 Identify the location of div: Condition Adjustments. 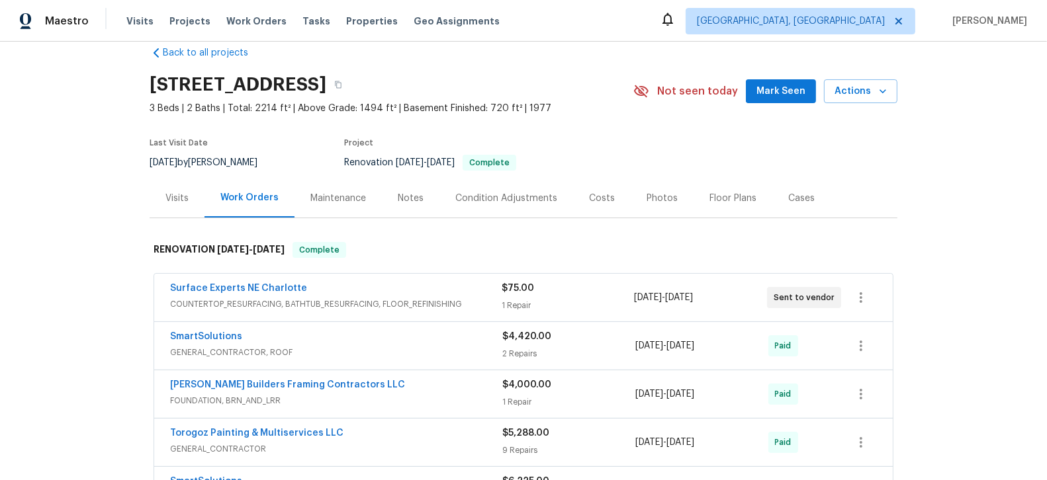
(506, 199).